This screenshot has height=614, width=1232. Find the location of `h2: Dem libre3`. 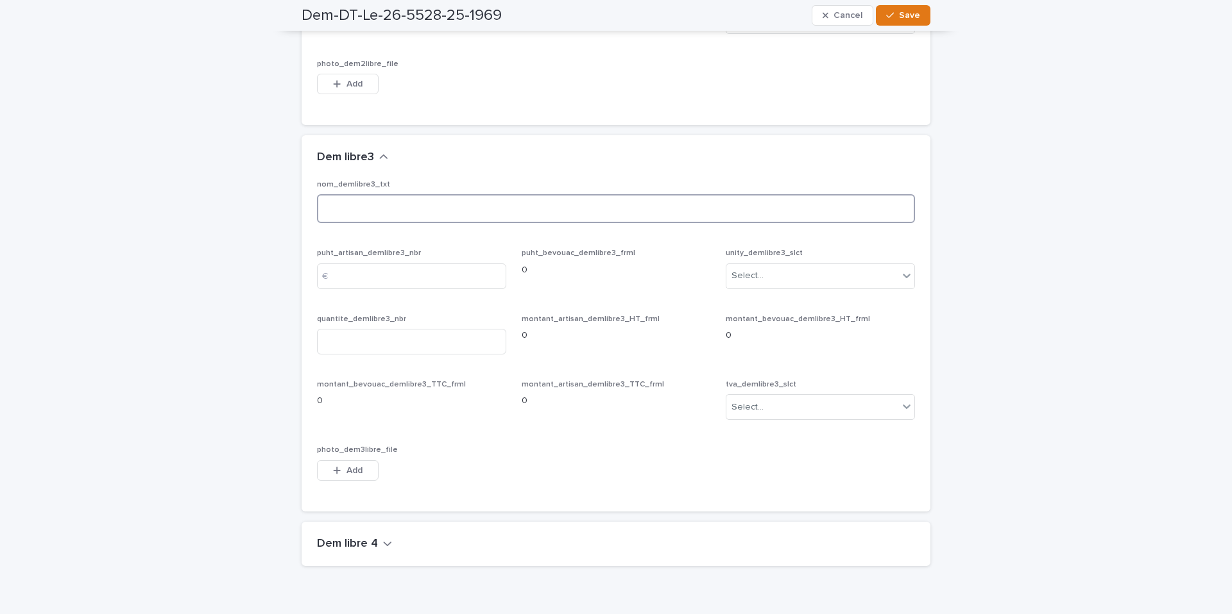

h2: Dem libre3 is located at coordinates (345, 158).